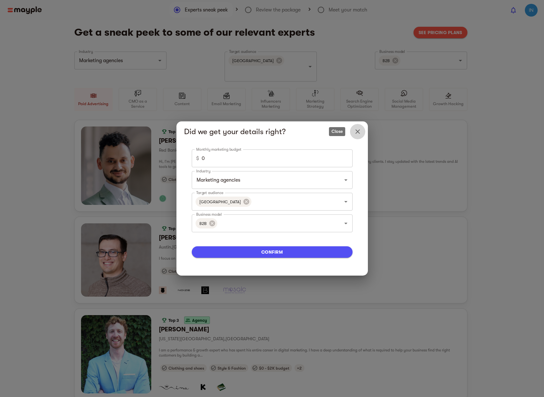 Image resolution: width=544 pixels, height=397 pixels. I want to click on span: B2B, so click(203, 224).